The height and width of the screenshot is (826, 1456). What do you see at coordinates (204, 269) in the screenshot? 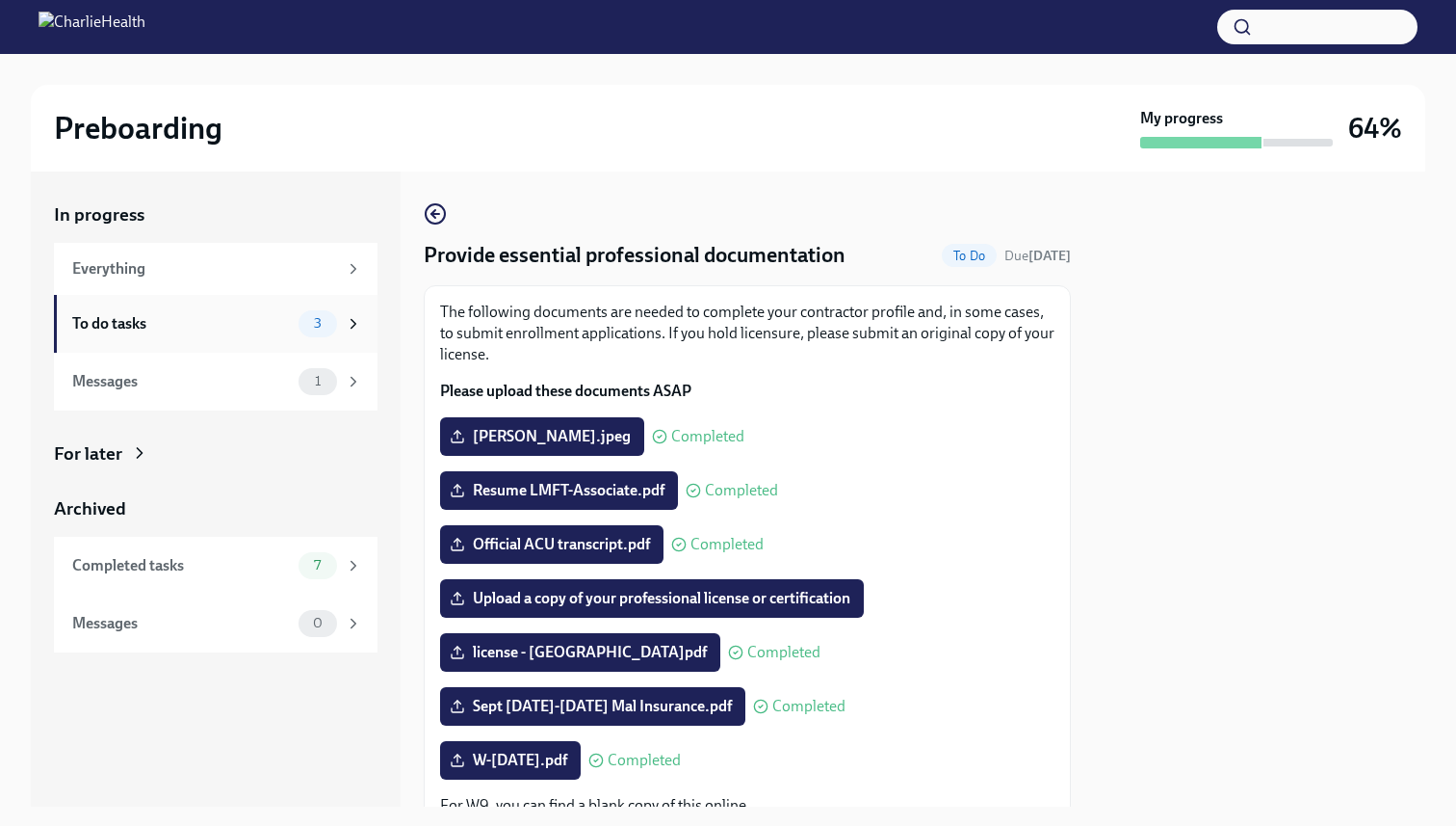
I see `div: Everything` at bounding box center [204, 269].